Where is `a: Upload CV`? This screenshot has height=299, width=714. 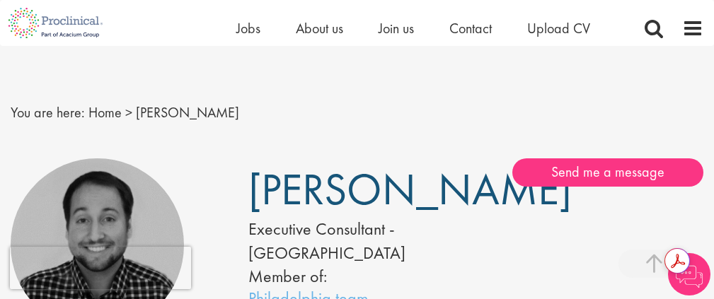 a: Upload CV is located at coordinates (558, 28).